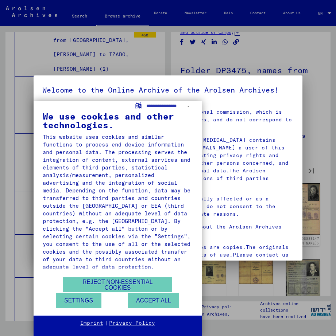 This screenshot has width=336, height=336. I want to click on button: Settings, so click(78, 301).